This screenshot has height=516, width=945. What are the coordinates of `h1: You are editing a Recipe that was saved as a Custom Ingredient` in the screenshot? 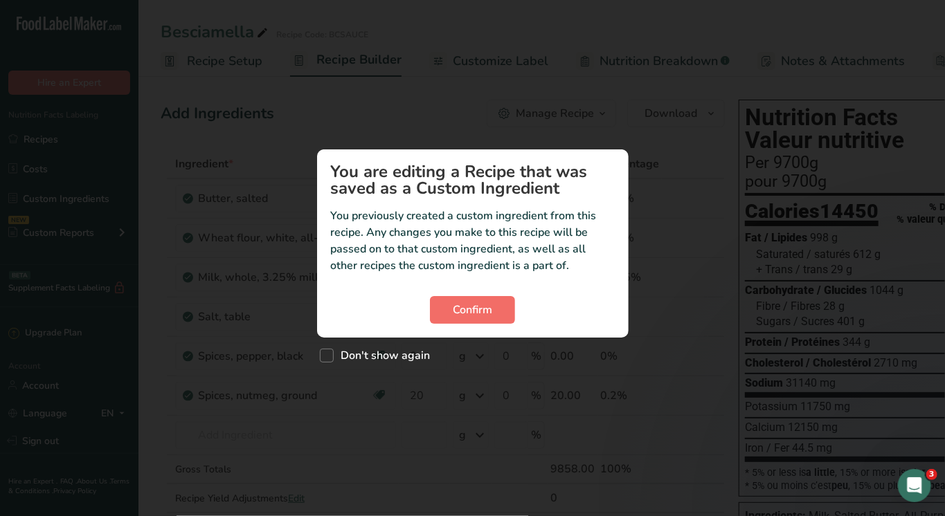 It's located at (473, 180).